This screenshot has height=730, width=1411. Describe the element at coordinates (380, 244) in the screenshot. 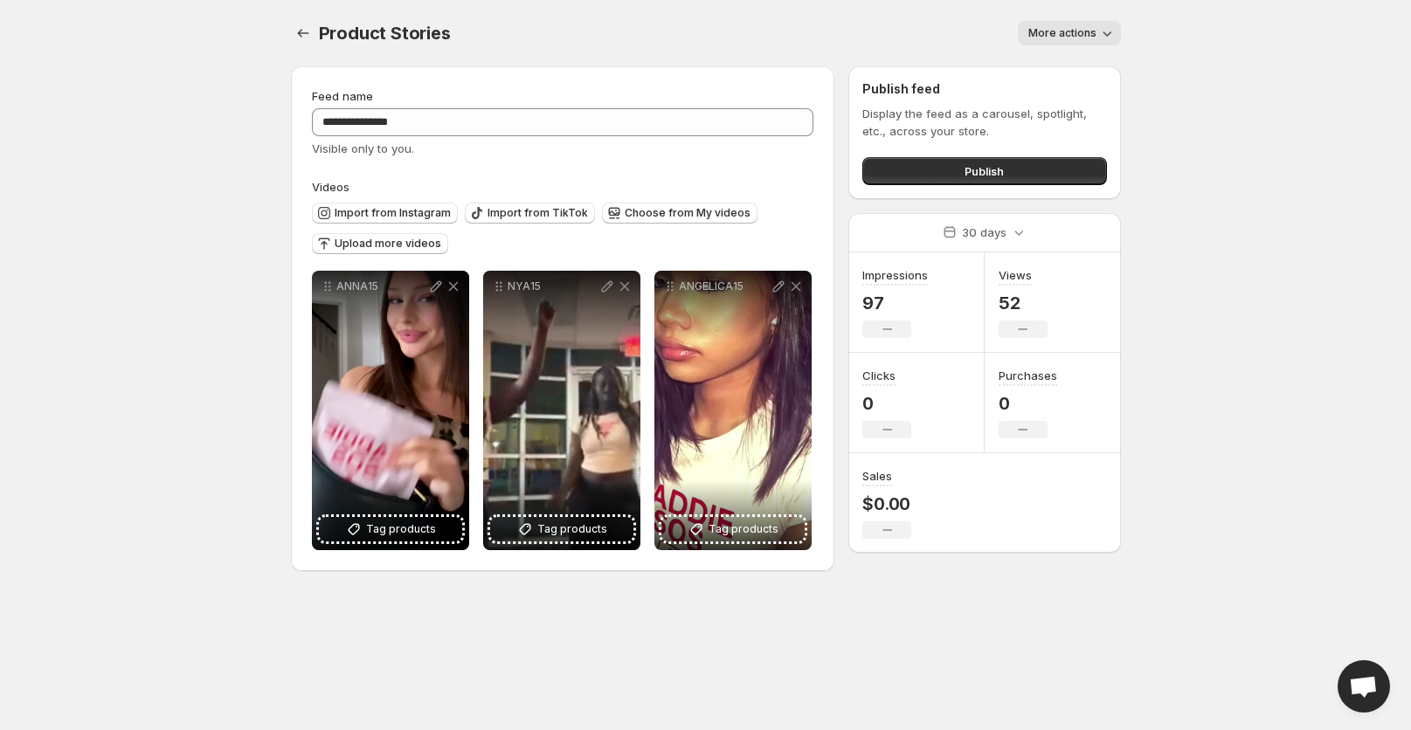

I see `button: Upload more videos` at that location.